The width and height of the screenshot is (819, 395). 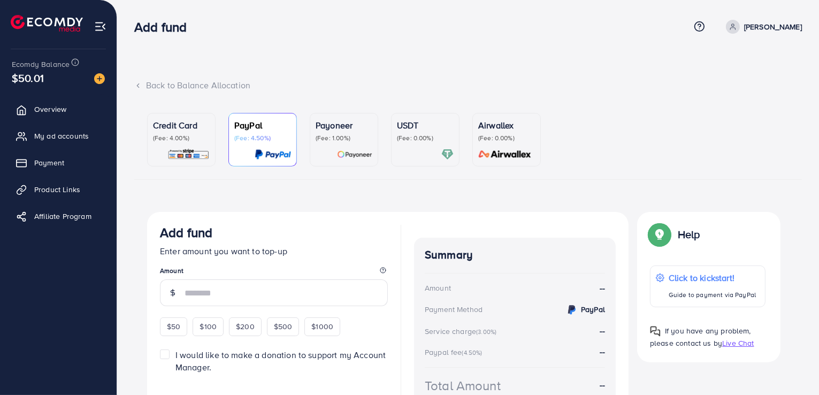 What do you see at coordinates (58, 189) in the screenshot?
I see `a: Product Links` at bounding box center [58, 189].